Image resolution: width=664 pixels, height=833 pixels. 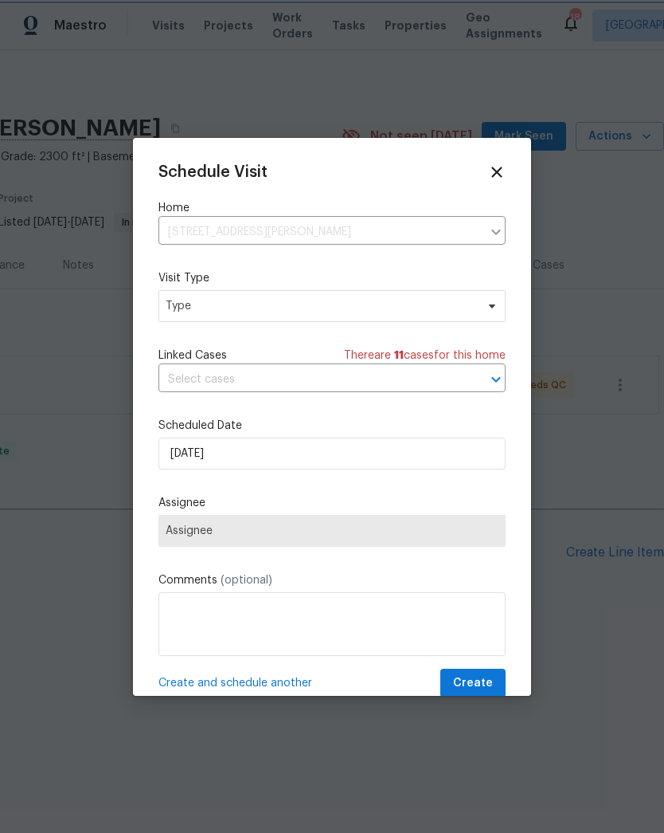 I want to click on span: Create, so click(x=473, y=683).